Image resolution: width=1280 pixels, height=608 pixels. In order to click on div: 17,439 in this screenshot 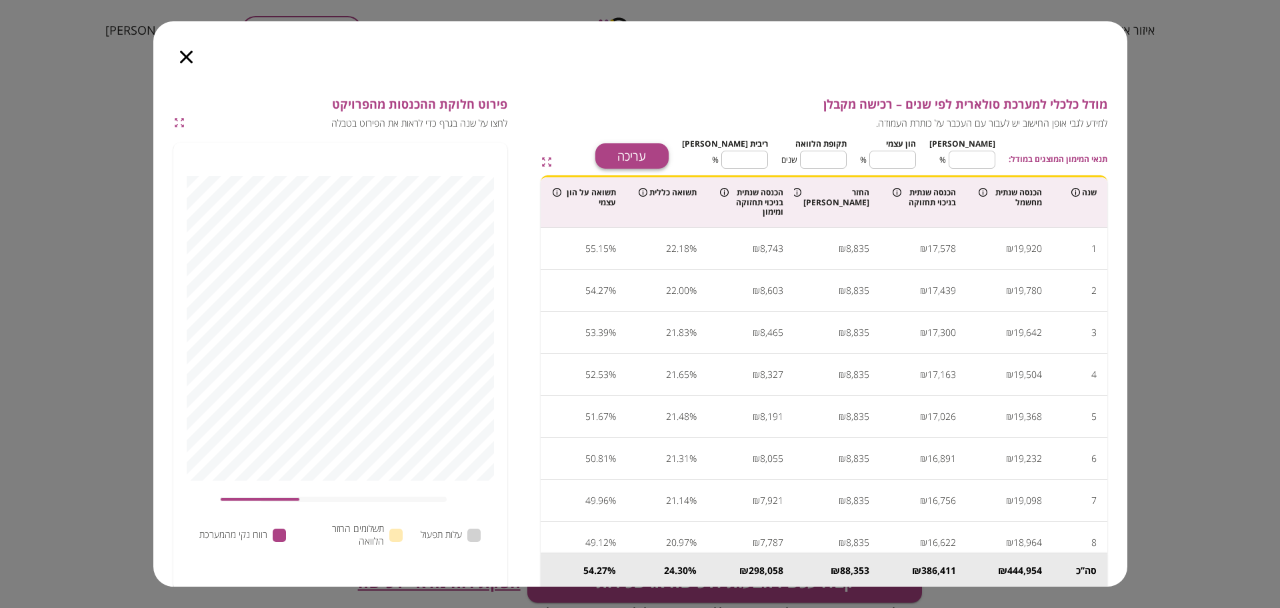, I will do `click(942, 291)`.